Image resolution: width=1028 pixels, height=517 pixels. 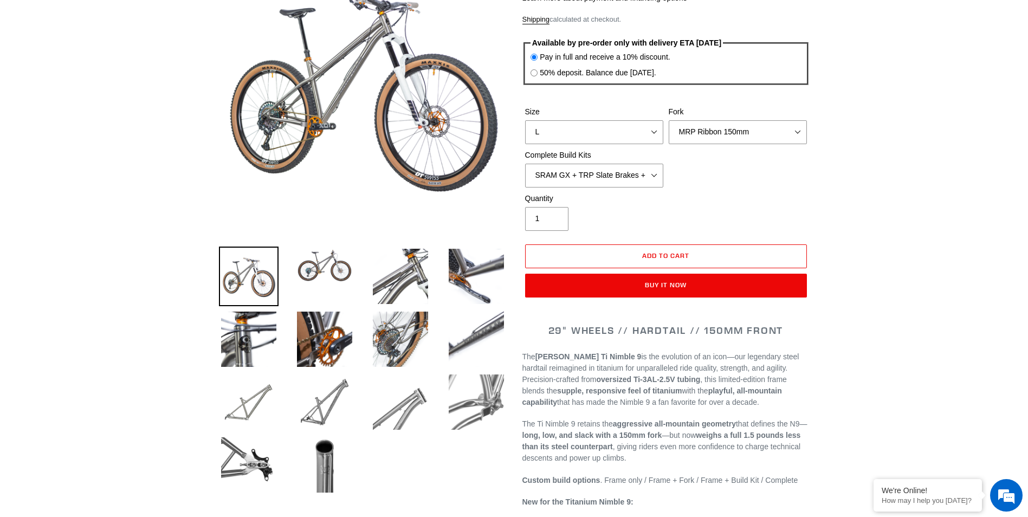 What do you see at coordinates (661, 440) in the screenshot?
I see `strong: weighs a full 1.5 pounds less than its steel counterpart` at bounding box center [661, 440].